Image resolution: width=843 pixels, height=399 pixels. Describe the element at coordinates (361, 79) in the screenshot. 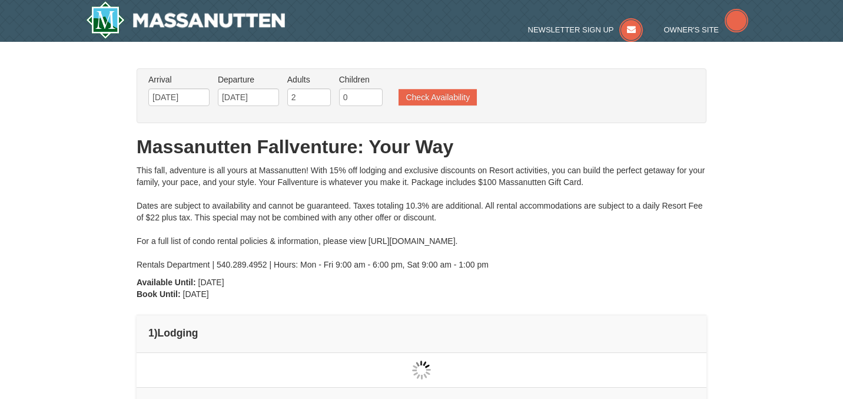

I see `label: Children` at that location.